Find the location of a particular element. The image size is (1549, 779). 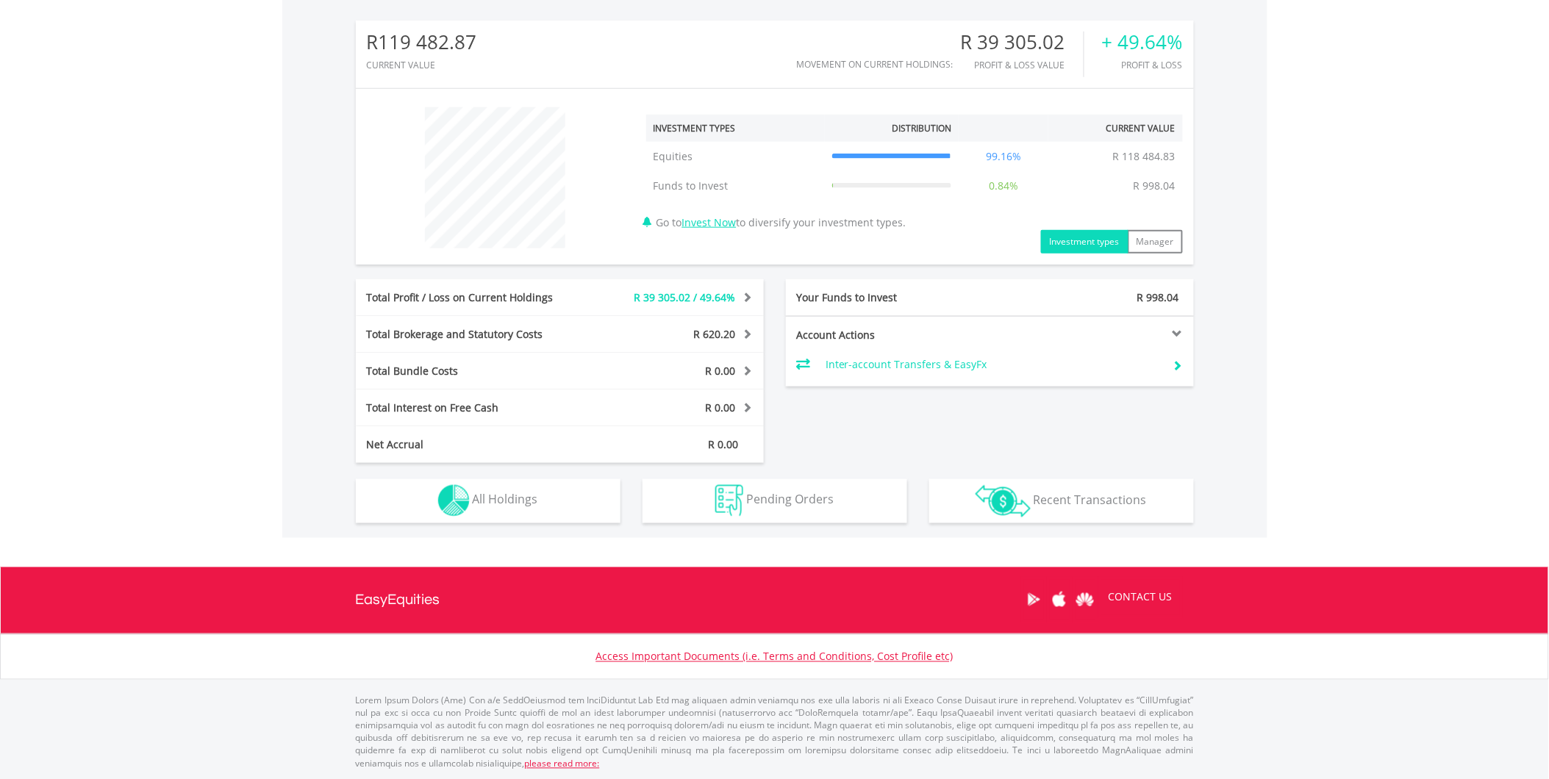

td: Funds to Invest is located at coordinates (735, 186).